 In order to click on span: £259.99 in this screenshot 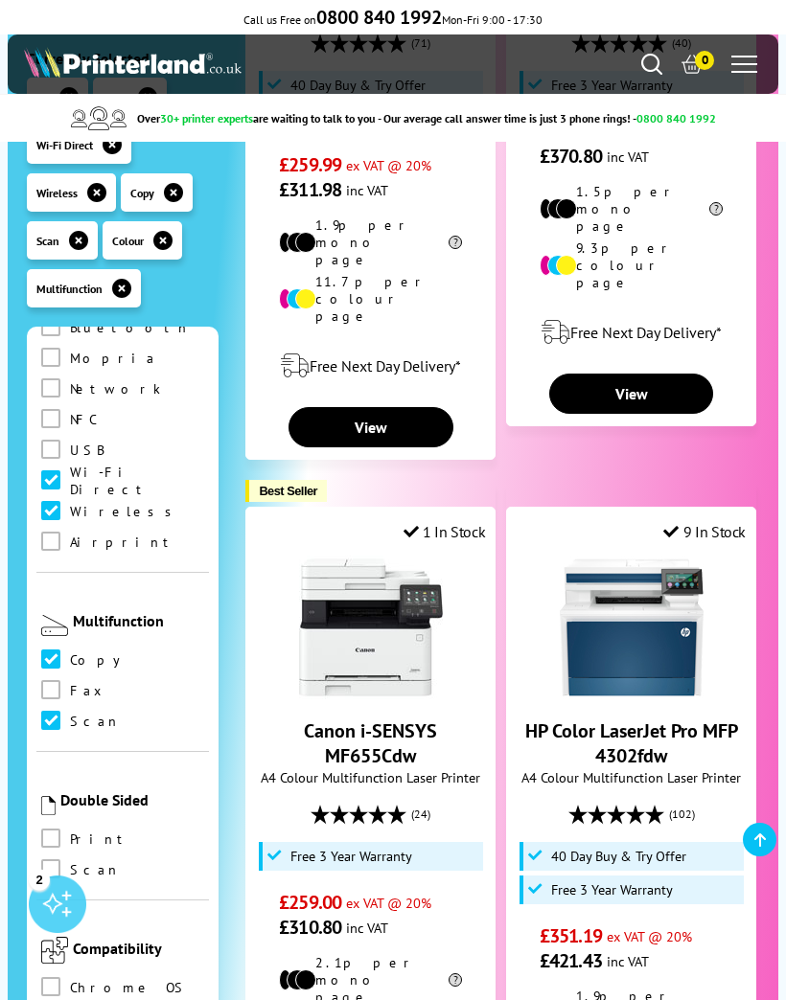, I will do `click(309, 165)`.